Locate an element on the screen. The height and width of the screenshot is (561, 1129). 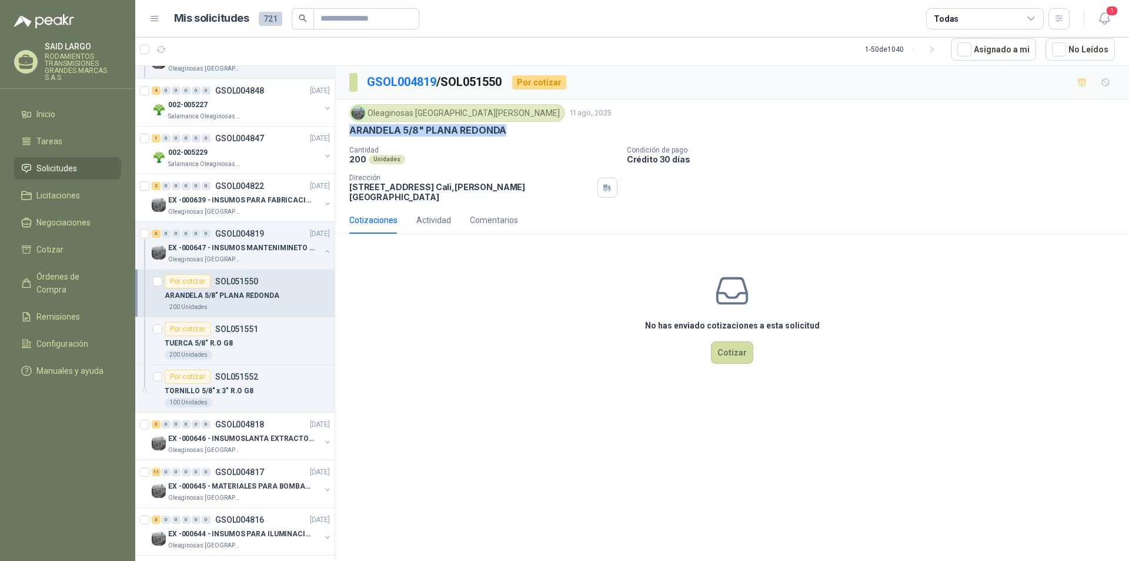
p: Dirección is located at coordinates (471, 178).